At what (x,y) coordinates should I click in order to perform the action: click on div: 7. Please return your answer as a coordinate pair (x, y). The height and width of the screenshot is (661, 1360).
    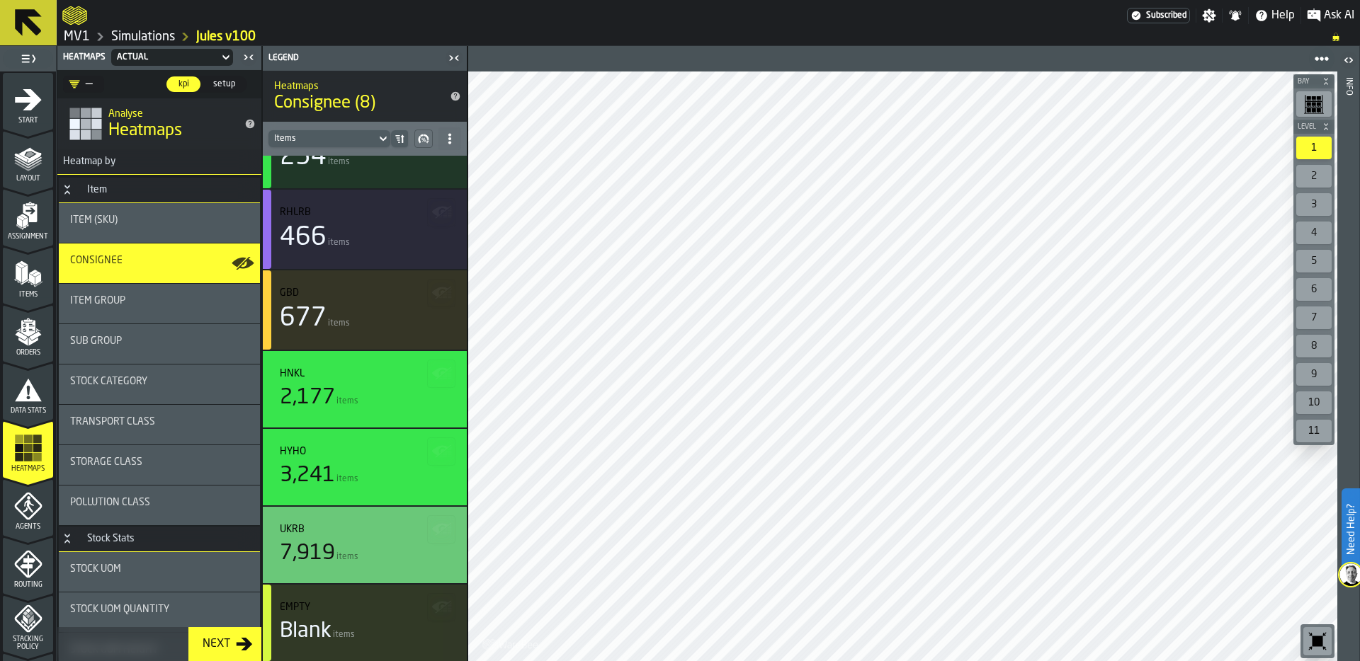
    Looking at the image, I should click on (1314, 318).